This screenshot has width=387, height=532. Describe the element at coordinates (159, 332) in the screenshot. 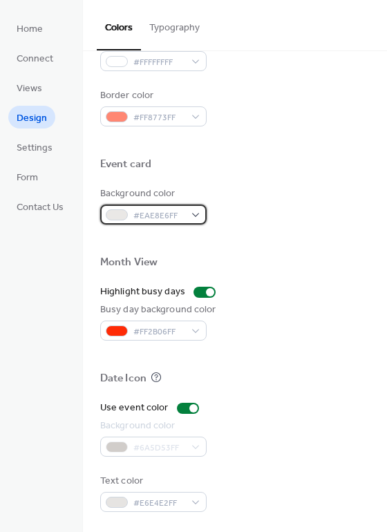

I see `span: #FF2B06FF` at that location.